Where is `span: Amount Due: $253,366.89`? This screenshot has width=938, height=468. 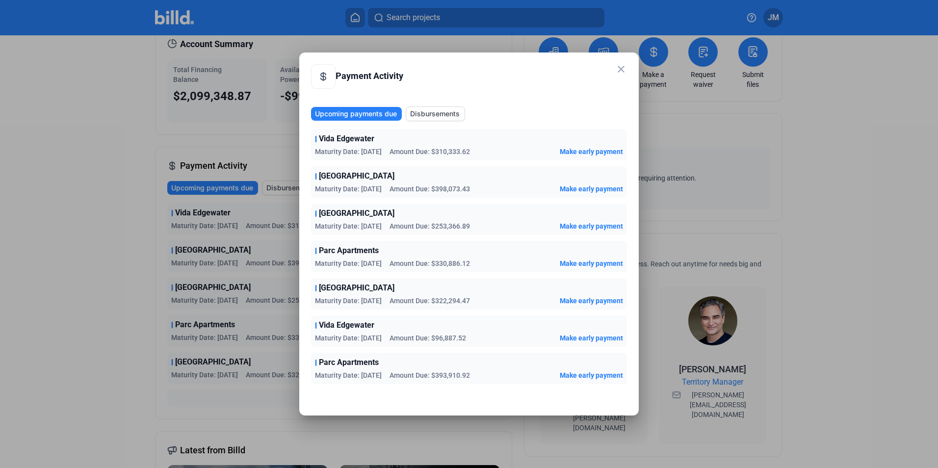 span: Amount Due: $253,366.89 is located at coordinates (430, 226).